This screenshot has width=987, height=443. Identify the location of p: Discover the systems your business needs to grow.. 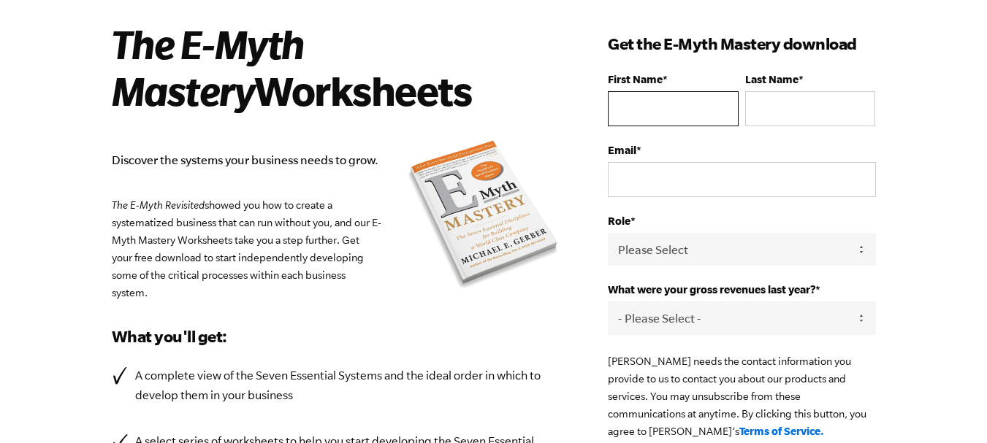
(338, 160).